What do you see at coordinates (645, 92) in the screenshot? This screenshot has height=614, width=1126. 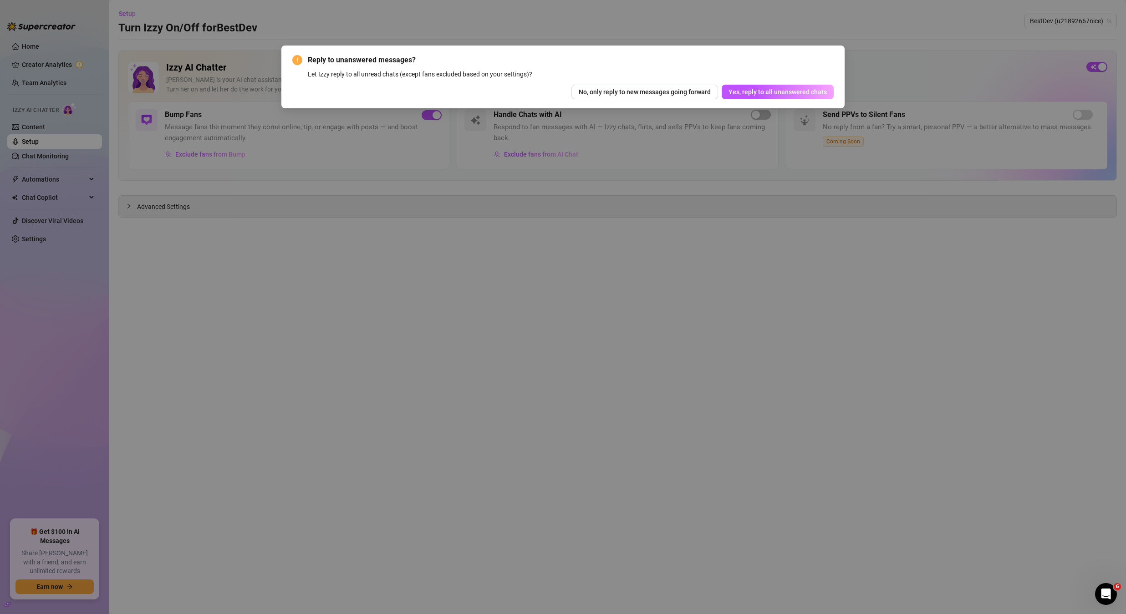 I see `button: No, only reply to new messages going forward` at bounding box center [645, 92].